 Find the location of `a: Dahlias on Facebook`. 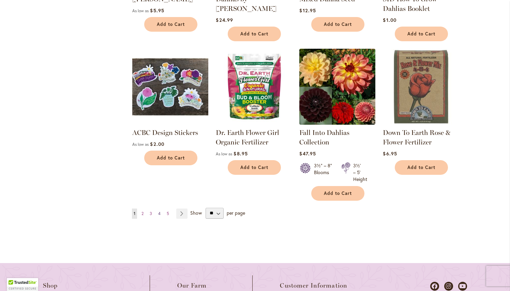

a: Dahlias on Facebook is located at coordinates (435, 287).